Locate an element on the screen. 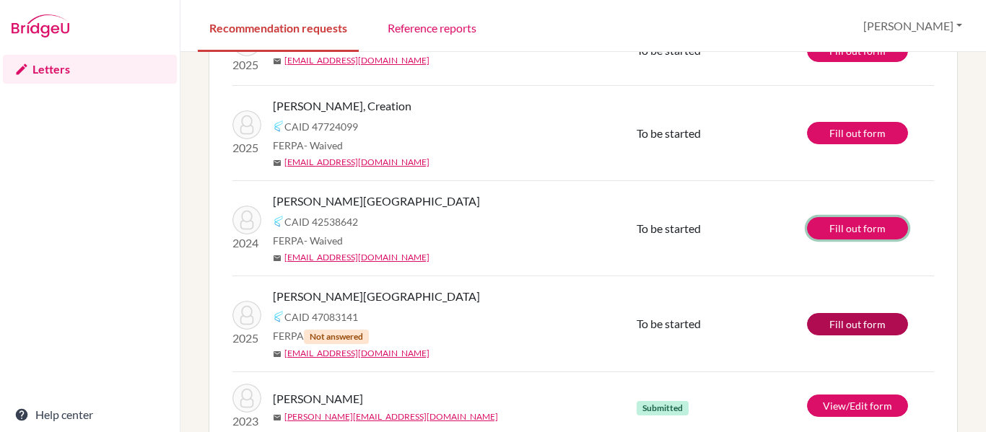  p: 2024 is located at coordinates (247, 243).